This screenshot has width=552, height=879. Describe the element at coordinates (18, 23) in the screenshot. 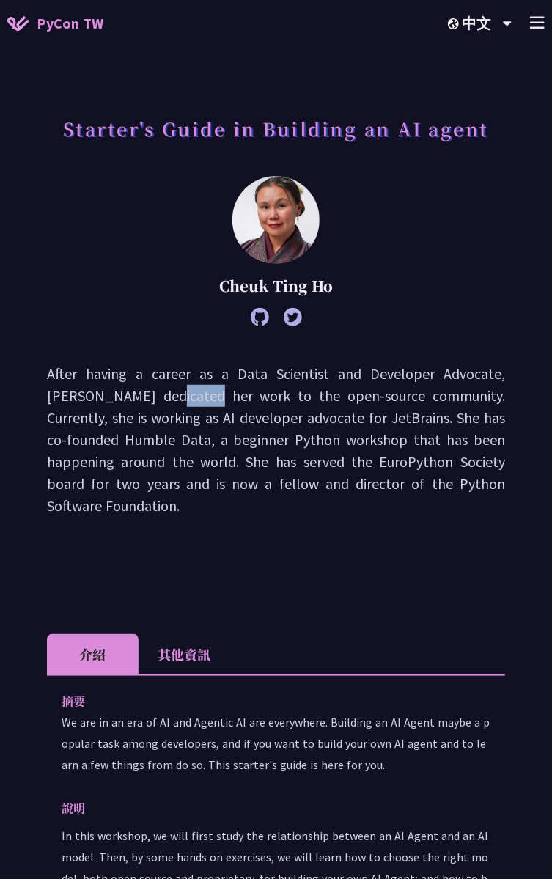

I see `img: Home icon of PyCon TW 2025` at that location.